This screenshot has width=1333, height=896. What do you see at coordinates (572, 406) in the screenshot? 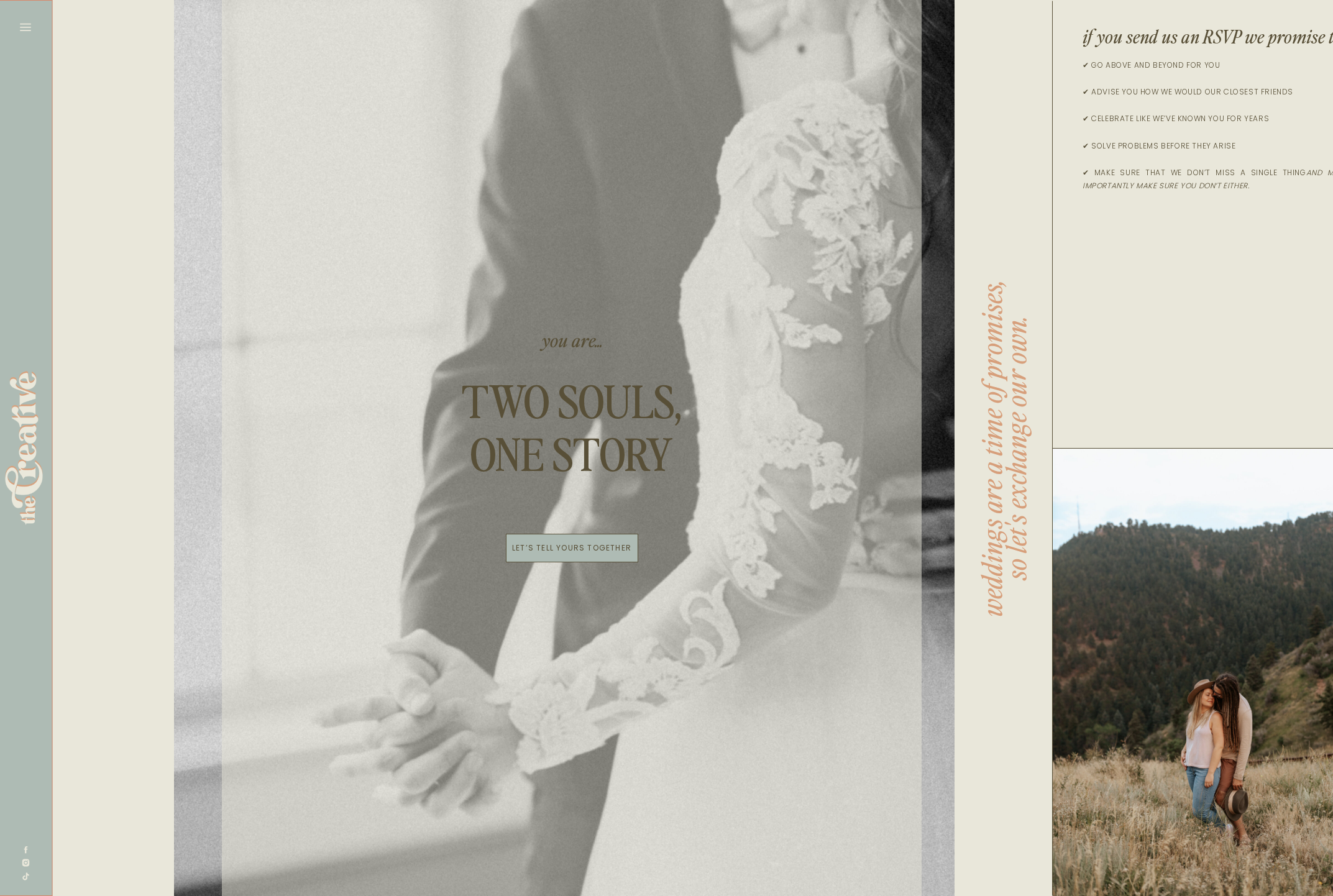
I see `p: TWO souls,` at bounding box center [572, 406].